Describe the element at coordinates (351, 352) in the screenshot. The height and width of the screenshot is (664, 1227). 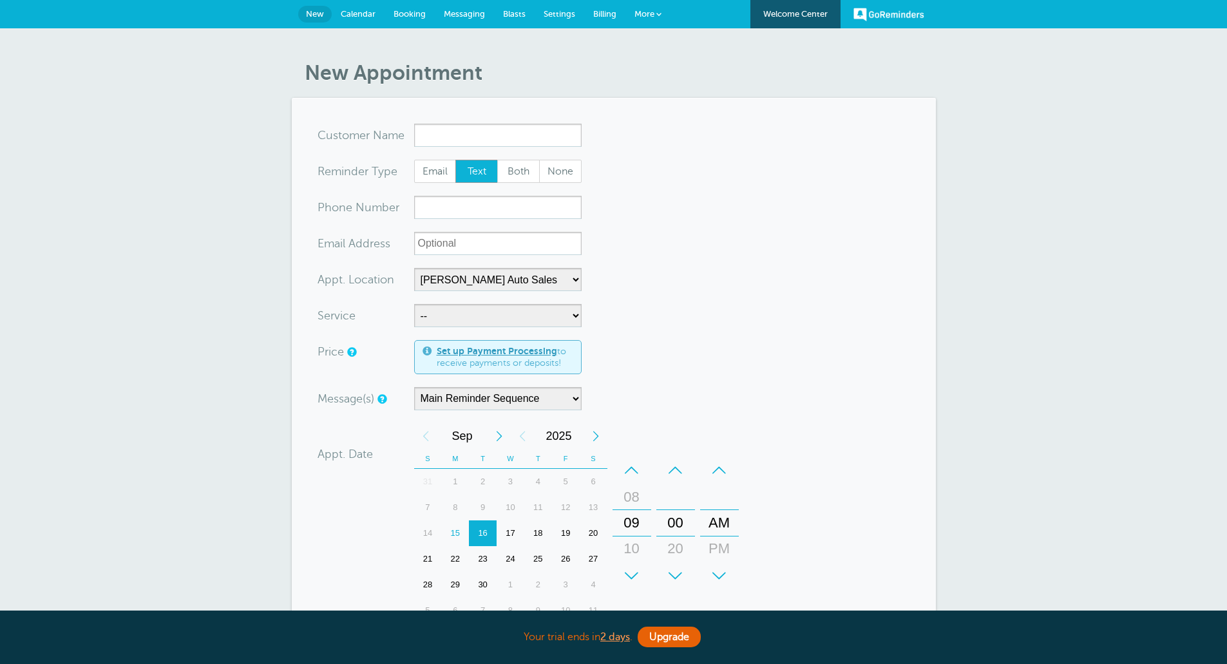
I see `a: An optional price for the appointment. If you set a price, you can include a payment link in your...` at that location.